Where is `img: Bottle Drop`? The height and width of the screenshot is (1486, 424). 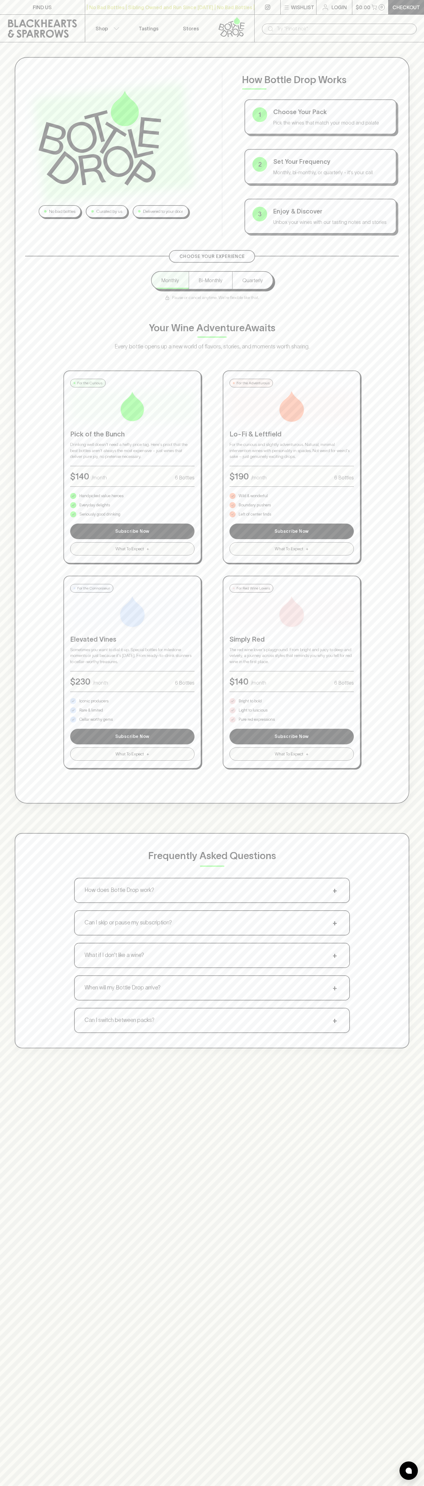 img: Bottle Drop is located at coordinates (100, 138).